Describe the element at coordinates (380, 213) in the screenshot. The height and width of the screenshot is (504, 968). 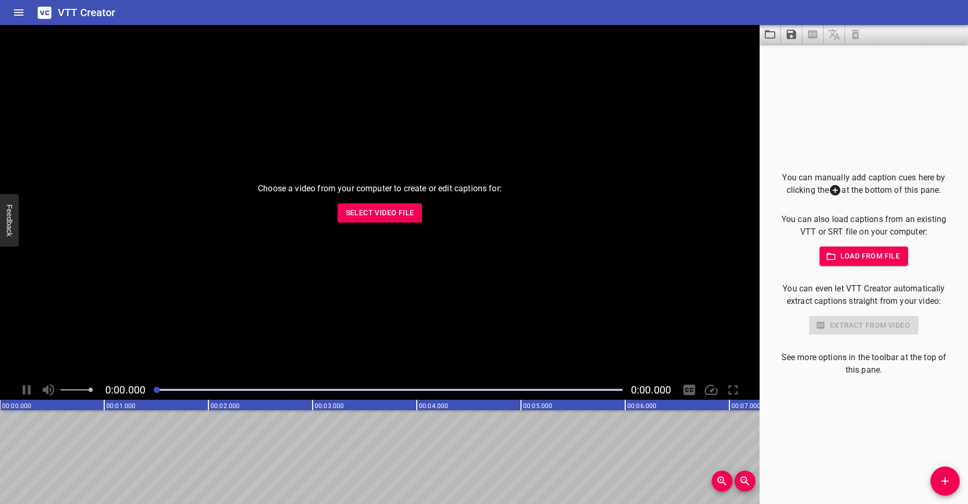
I see `span: Select Video File` at that location.